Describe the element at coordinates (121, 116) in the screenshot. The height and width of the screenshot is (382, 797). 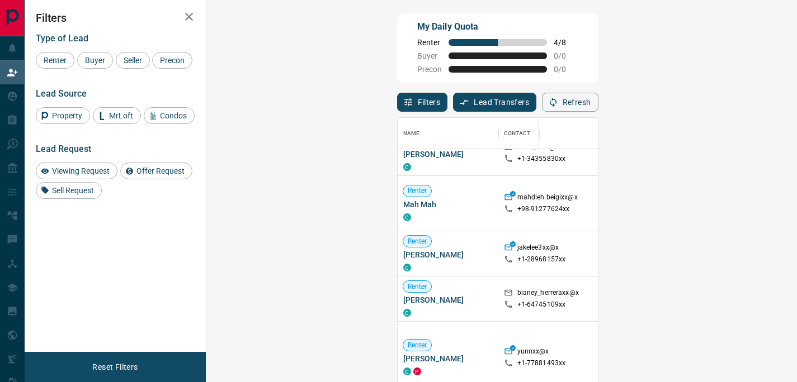
I see `span: MrLoft` at that location.